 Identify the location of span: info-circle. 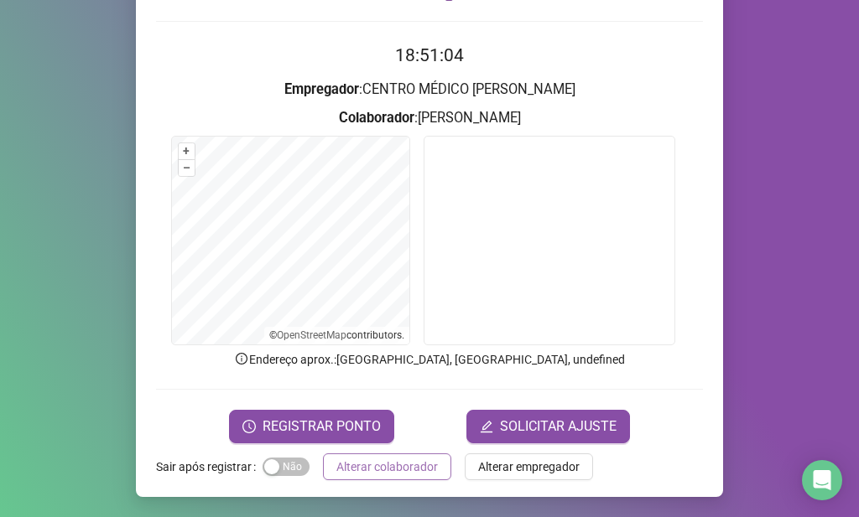
(241, 359).